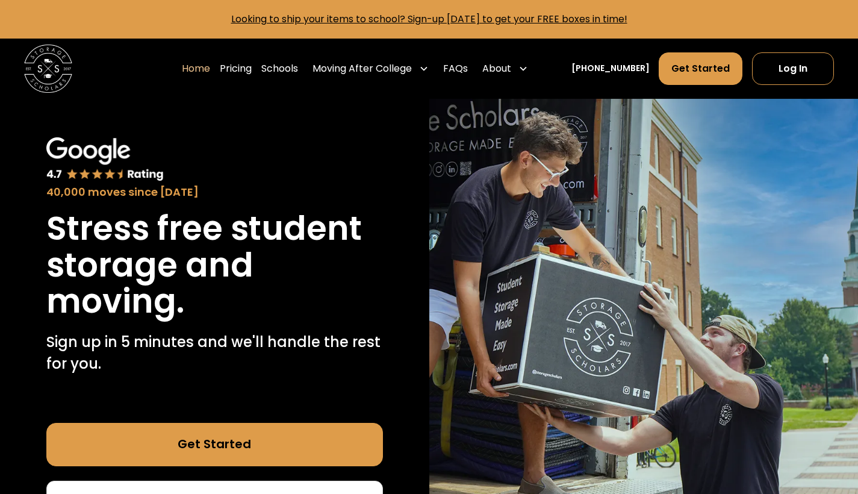 The width and height of the screenshot is (858, 494). What do you see at coordinates (214, 264) in the screenshot?
I see `h1: Stress free student storage and moving.` at bounding box center [214, 264].